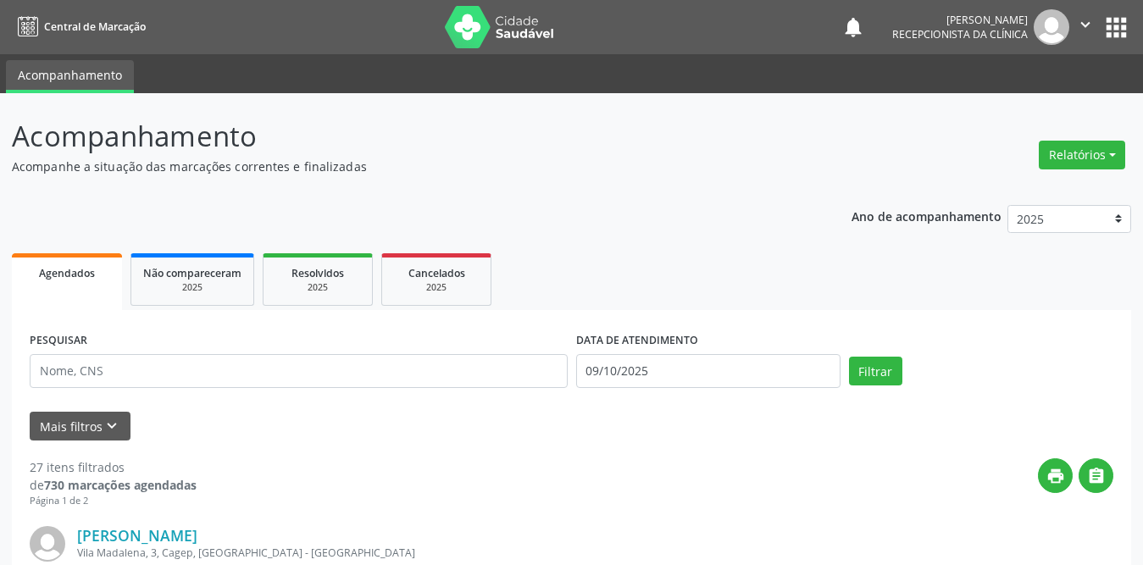 This screenshot has width=1143, height=565. What do you see at coordinates (113, 467) in the screenshot?
I see `div: 27 itens filtrados` at bounding box center [113, 467].